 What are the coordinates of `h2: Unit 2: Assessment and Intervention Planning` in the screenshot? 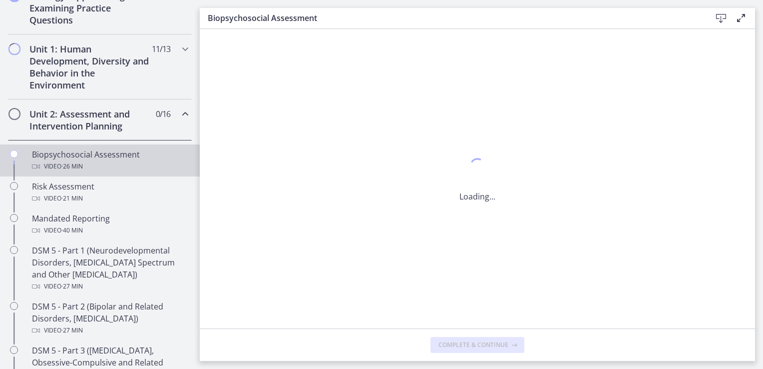 It's located at (90, 120).